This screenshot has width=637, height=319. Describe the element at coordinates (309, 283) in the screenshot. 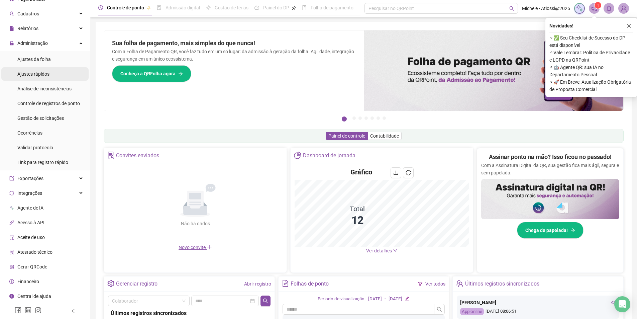

I see `div: Folhas de ponto` at that location.